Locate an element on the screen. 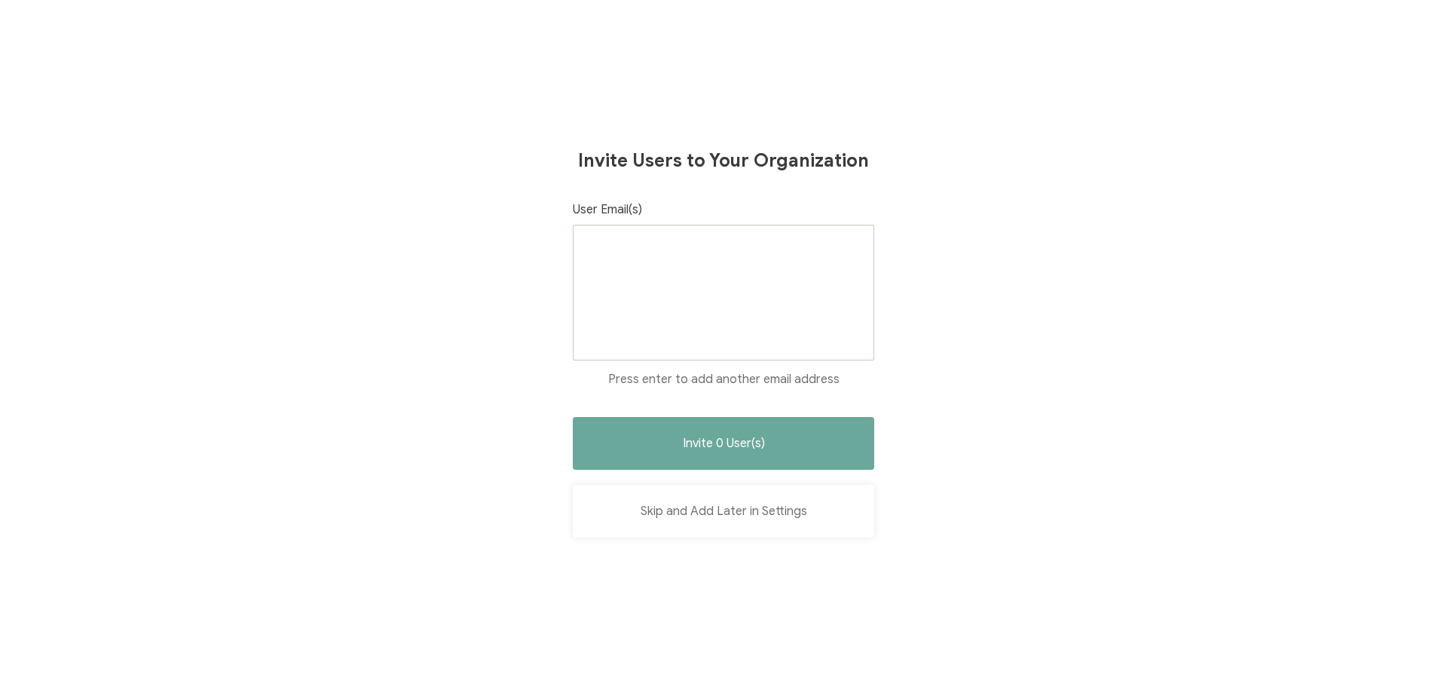 This screenshot has height=687, width=1447. span: Invite 0 User(s) is located at coordinates (724, 443).